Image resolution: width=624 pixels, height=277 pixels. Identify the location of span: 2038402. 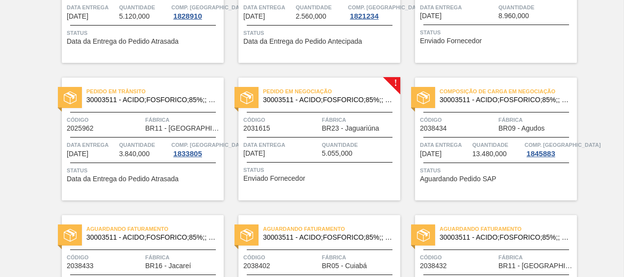
(257, 266).